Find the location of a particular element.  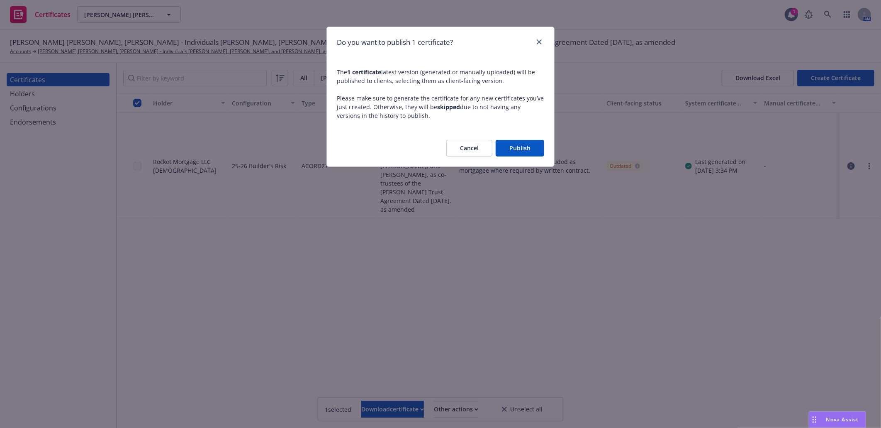

button: Publish is located at coordinates (520, 148).